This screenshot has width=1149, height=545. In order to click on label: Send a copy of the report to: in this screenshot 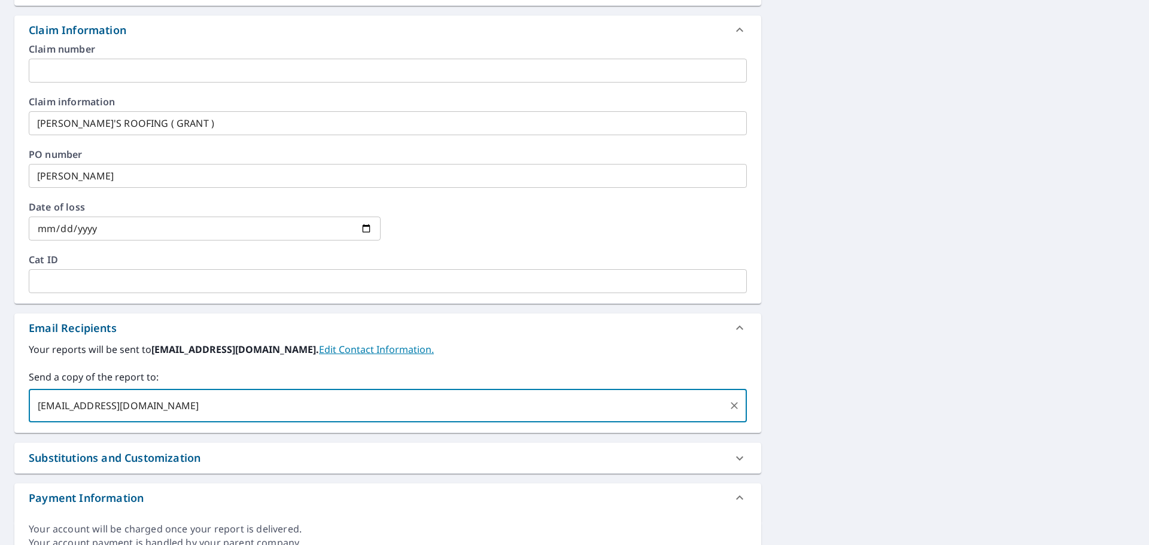, I will do `click(388, 377)`.